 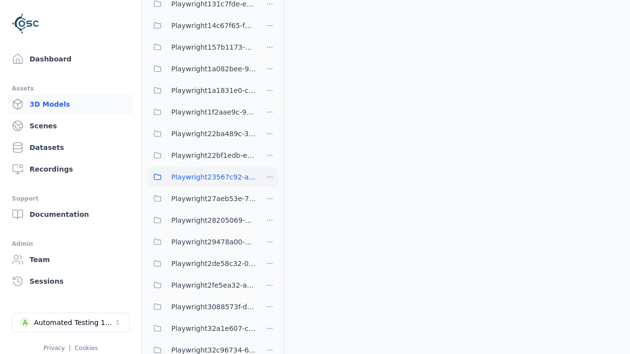 What do you see at coordinates (202, 156) in the screenshot?
I see `button: Playwright22bf1edb-e2e4-49eb-ace5-53917e10e3df` at bounding box center [202, 156].